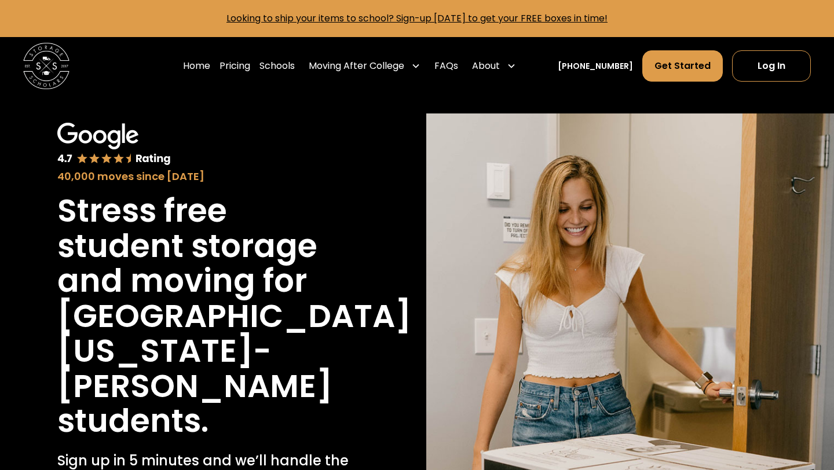 Image resolution: width=834 pixels, height=470 pixels. I want to click on a: Pricing, so click(235, 66).